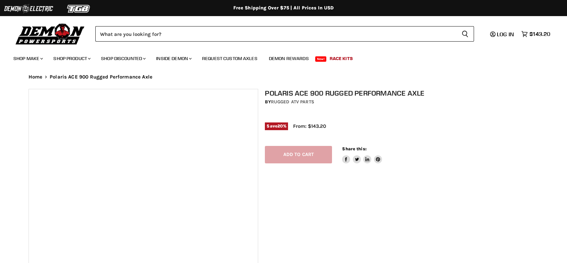 The height and width of the screenshot is (263, 567). I want to click on a: Home, so click(36, 77).